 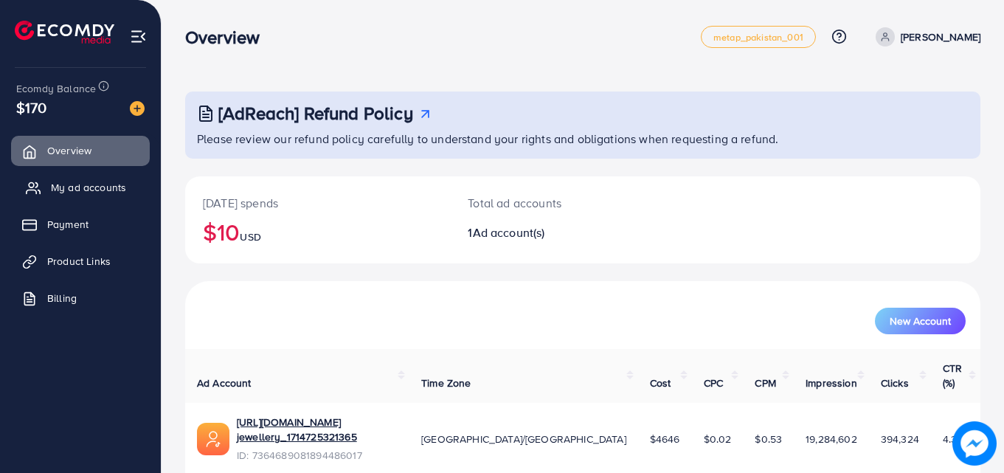 I want to click on span: Overview, so click(x=69, y=151).